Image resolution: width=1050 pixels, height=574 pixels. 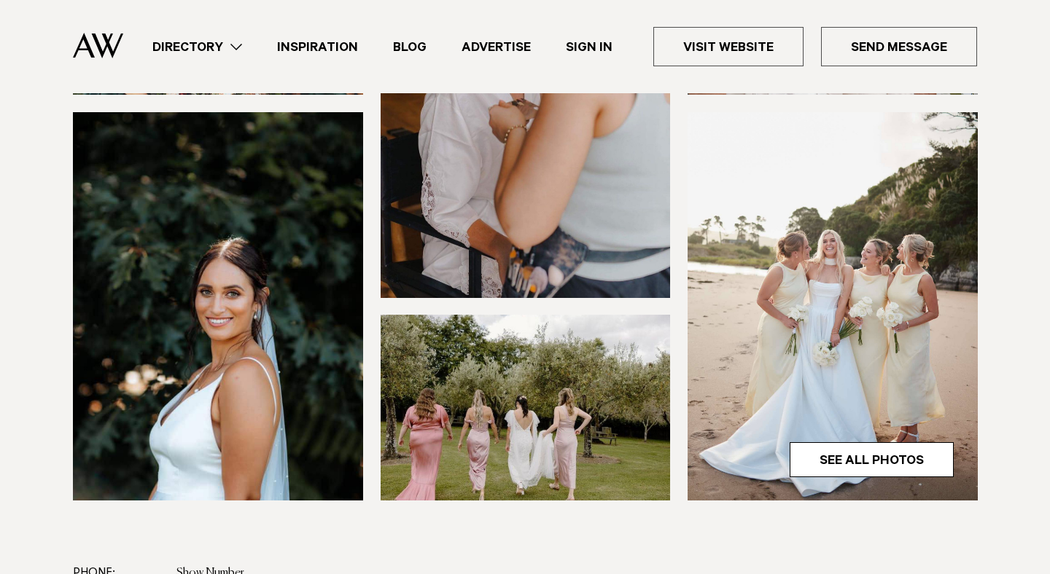 What do you see at coordinates (197, 47) in the screenshot?
I see `a: Directory` at bounding box center [197, 47].